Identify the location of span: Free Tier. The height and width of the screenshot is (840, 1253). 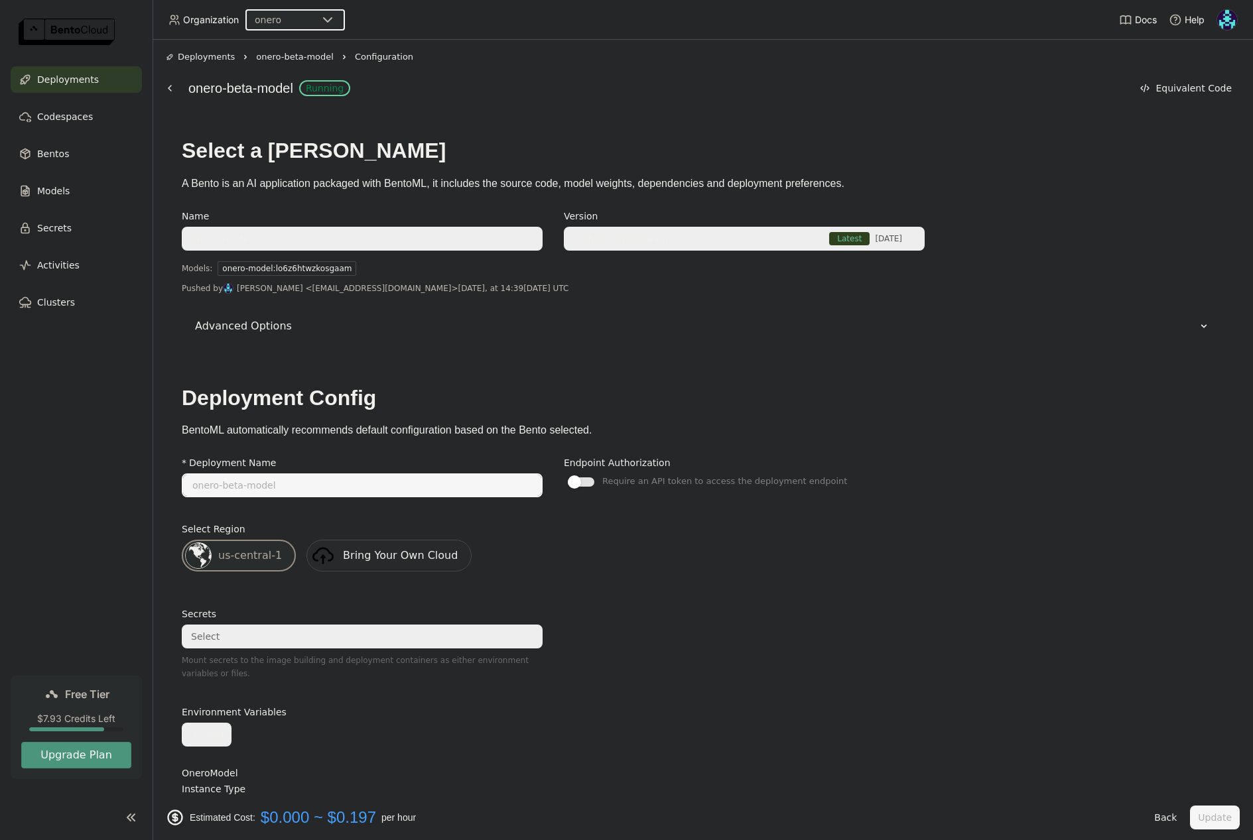
(87, 694).